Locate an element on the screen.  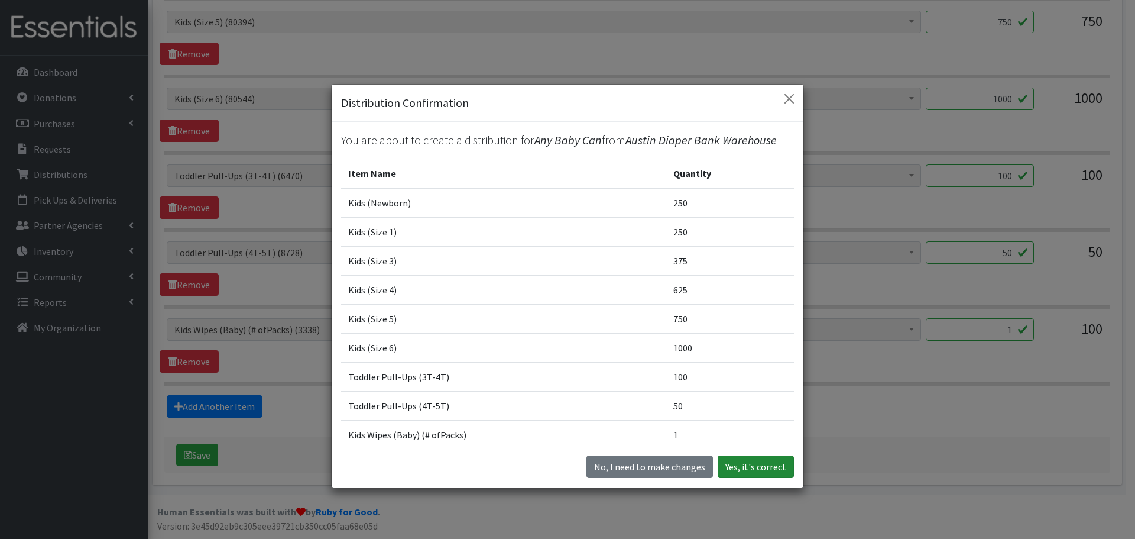
td: Kids (Size 6) is located at coordinates (504, 348).